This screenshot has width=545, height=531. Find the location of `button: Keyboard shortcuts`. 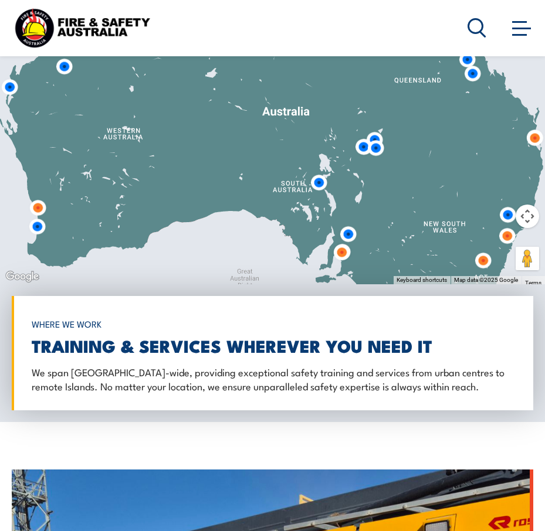

button: Keyboard shortcuts is located at coordinates (422, 280).